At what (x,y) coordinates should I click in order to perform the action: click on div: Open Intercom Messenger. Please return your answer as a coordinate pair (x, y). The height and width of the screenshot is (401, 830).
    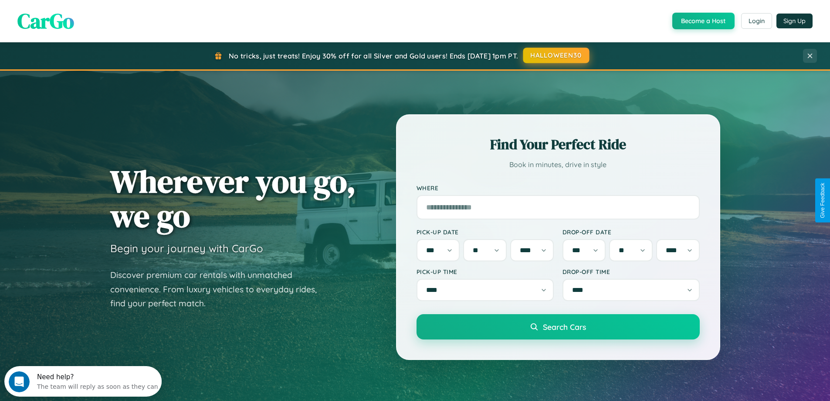
    Looking at the image, I should click on (83, 15).